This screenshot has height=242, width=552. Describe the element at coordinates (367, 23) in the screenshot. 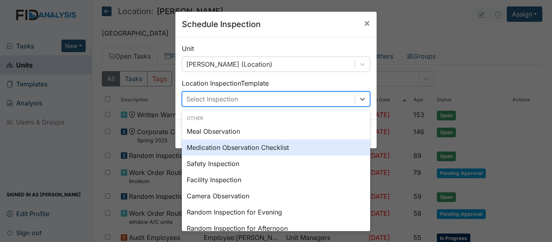

I see `button: Close` at that location.